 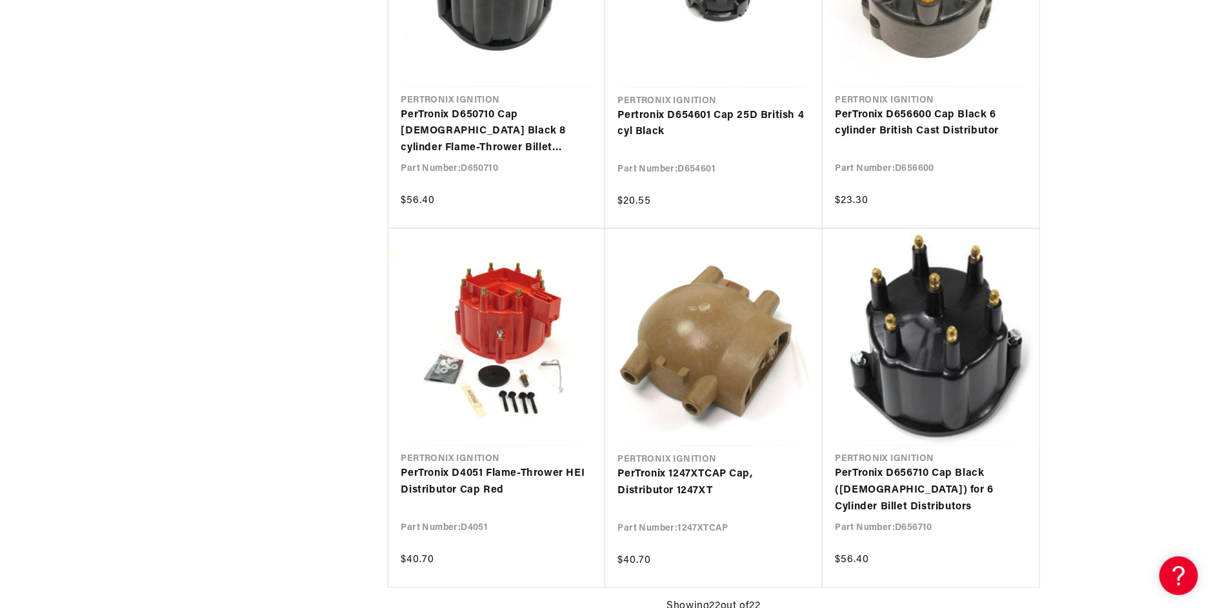 What do you see at coordinates (713, 124) in the screenshot?
I see `a: Pertronix D654601 Cap 25D British 4 cyl Black` at bounding box center [713, 124].